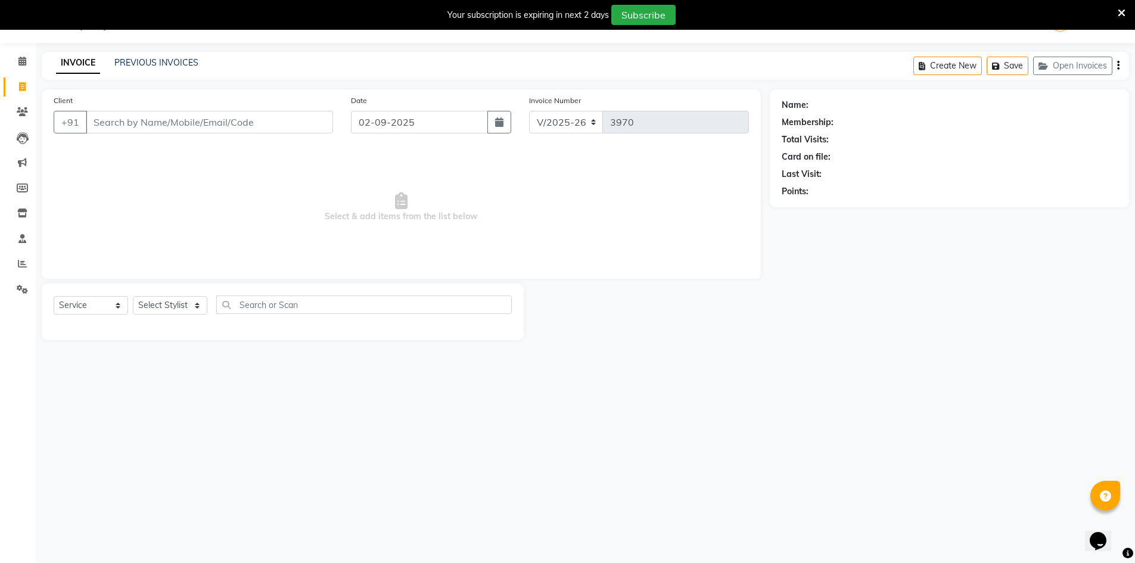 The width and height of the screenshot is (1135, 563). What do you see at coordinates (359, 101) in the screenshot?
I see `label: Date` at bounding box center [359, 101].